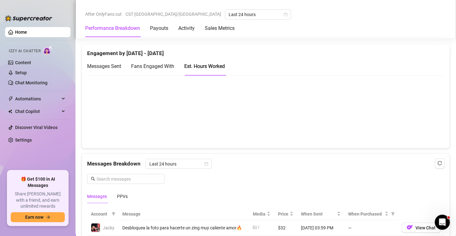 Image resolution: width=456 pixels, height=236 pixels. Describe the element at coordinates (159, 28) in the screenshot. I see `div: Payouts` at that location.